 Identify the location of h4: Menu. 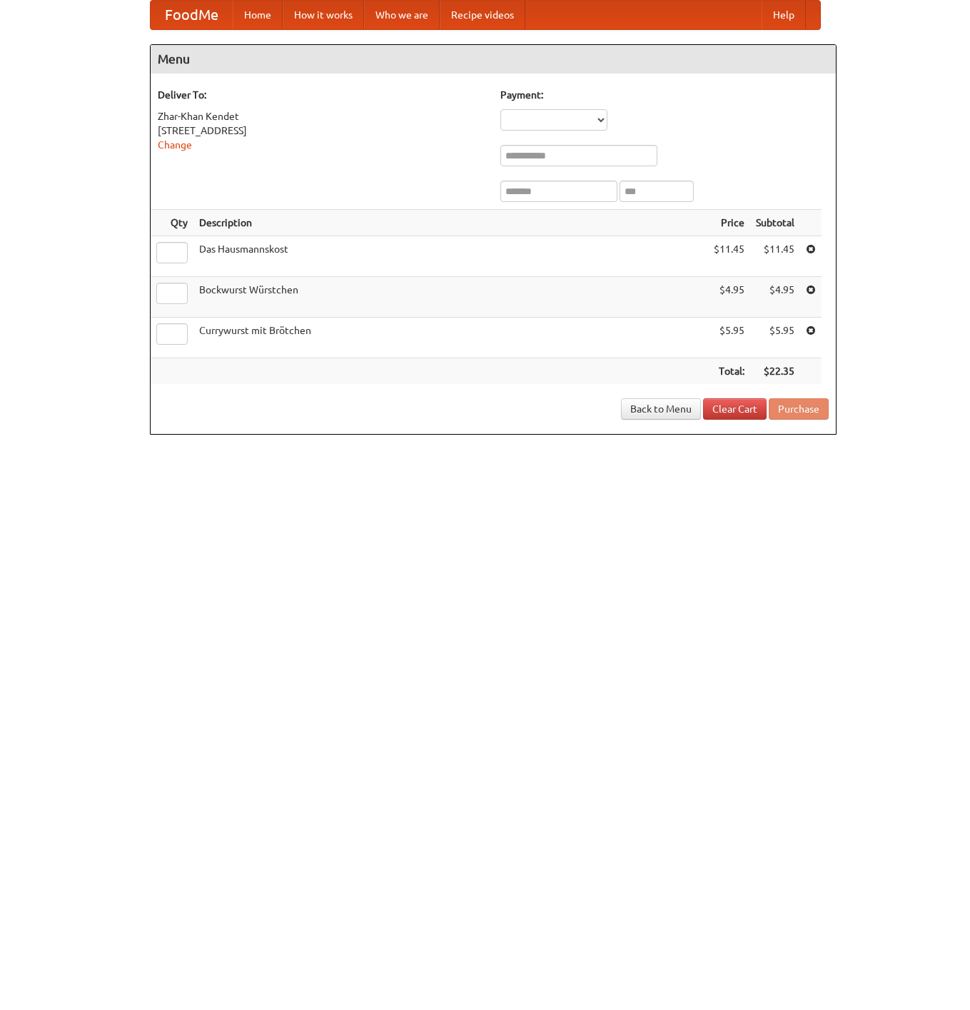
(493, 59).